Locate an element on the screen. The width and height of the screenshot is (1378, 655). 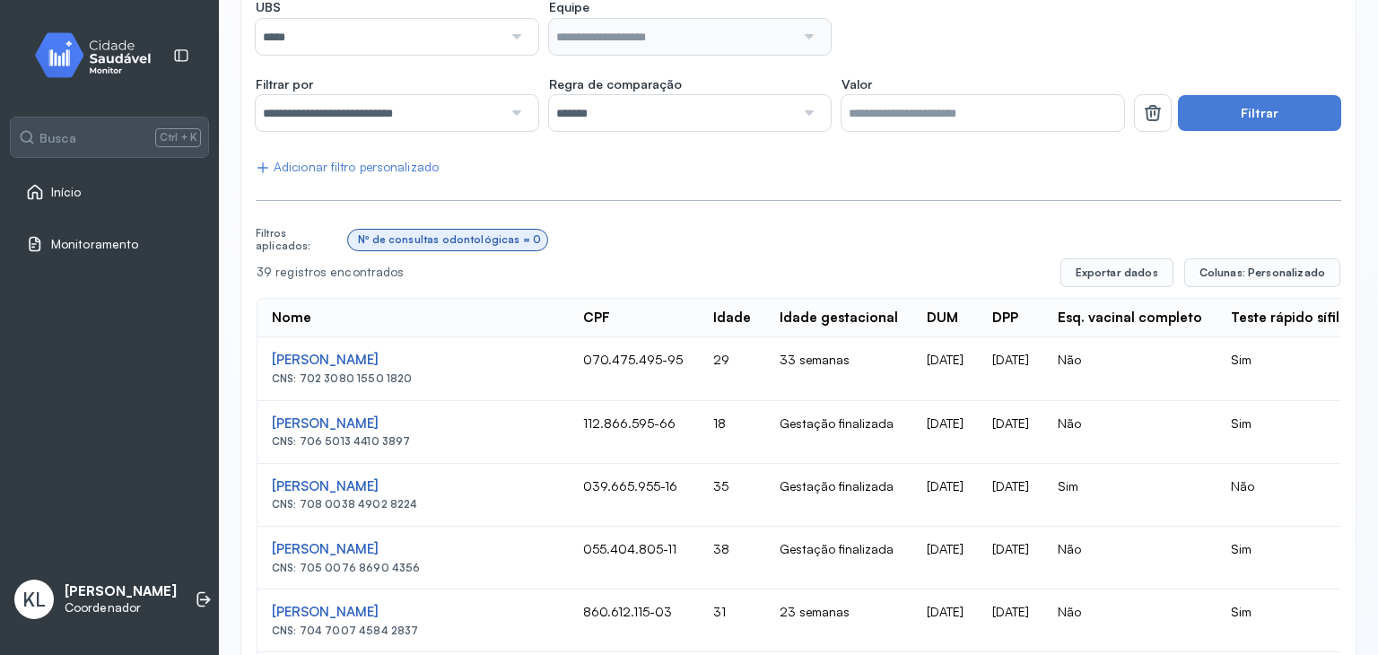
div: 39 registros encontrados is located at coordinates (651, 272).